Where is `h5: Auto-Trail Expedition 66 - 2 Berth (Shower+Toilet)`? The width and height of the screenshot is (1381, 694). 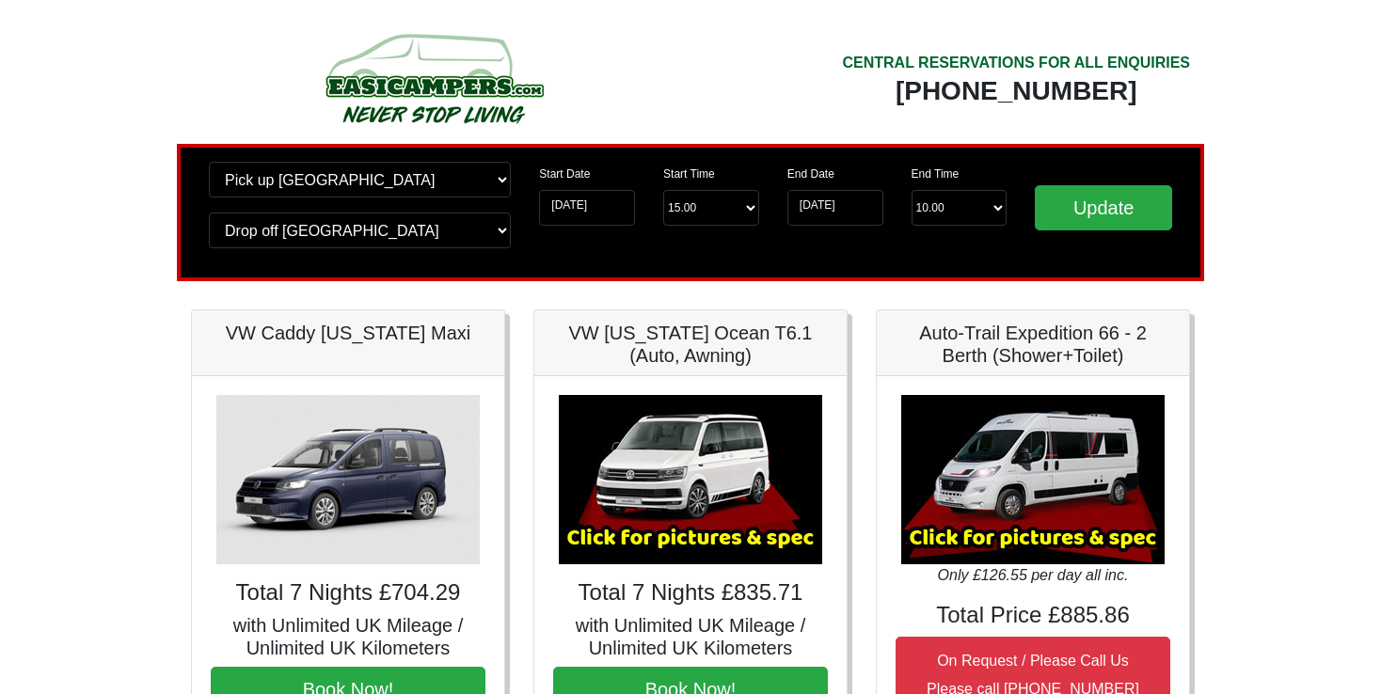
h5: Auto-Trail Expedition 66 - 2 Berth (Shower+Toilet) is located at coordinates (1033, 344).